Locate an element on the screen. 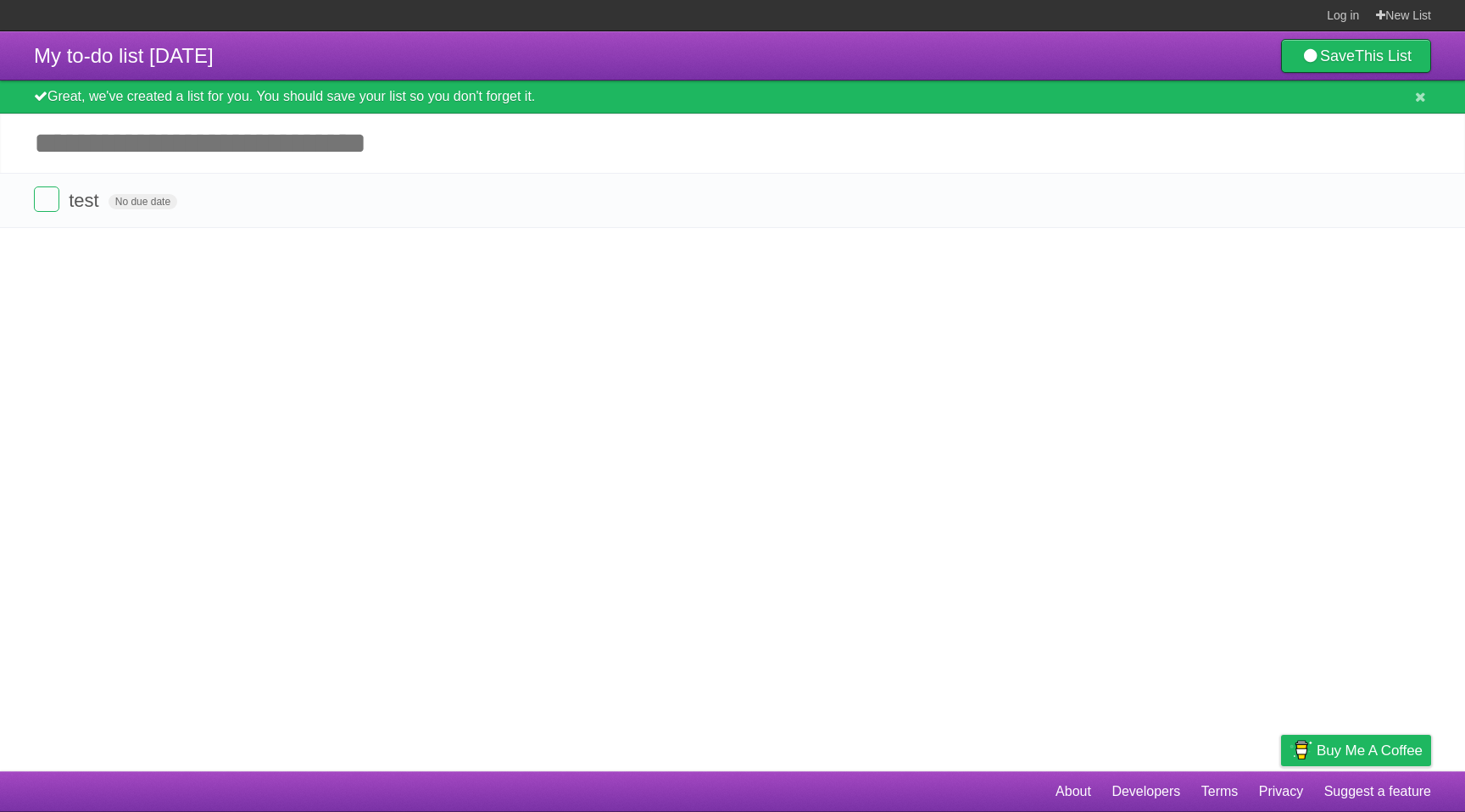  a: SaveThis List is located at coordinates (1356, 56).